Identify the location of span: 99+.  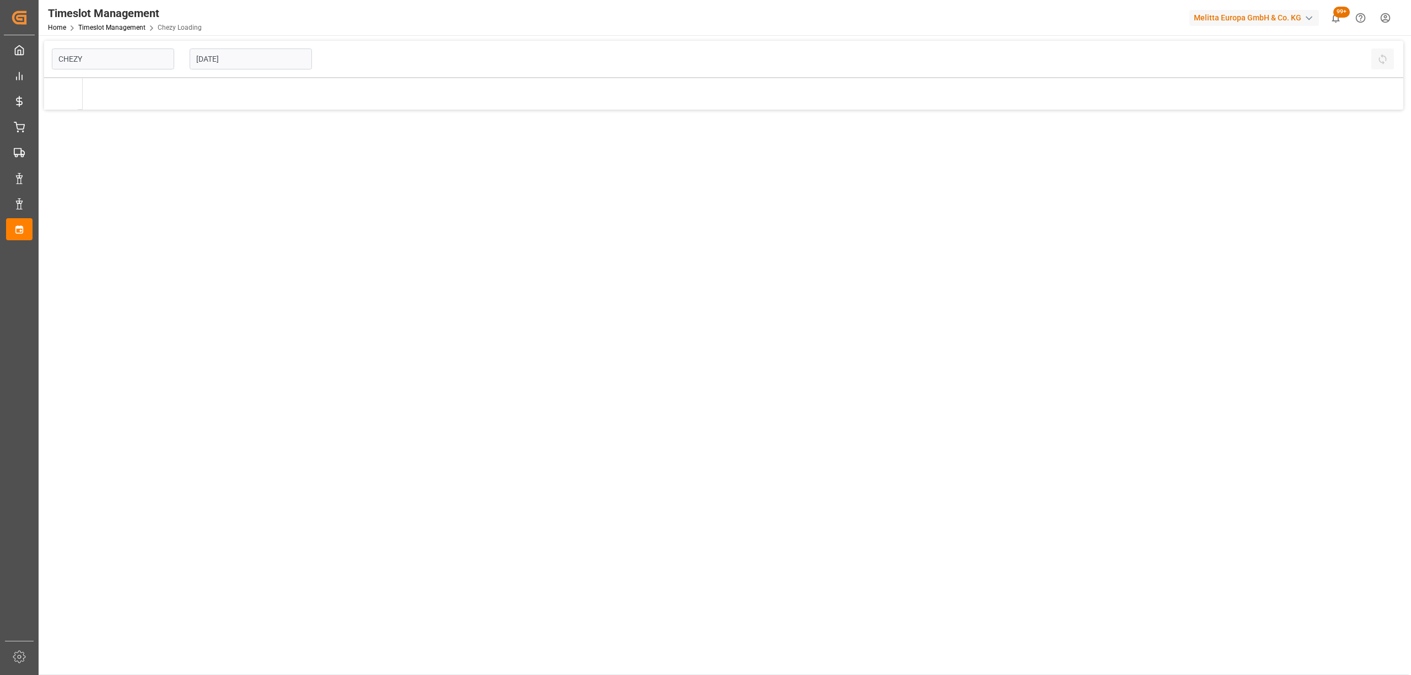
(1341, 12).